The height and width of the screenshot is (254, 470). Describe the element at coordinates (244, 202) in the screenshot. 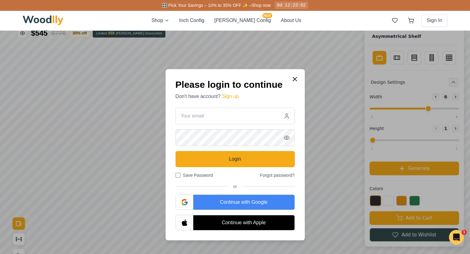

I see `div: Continue with Apple` at that location.